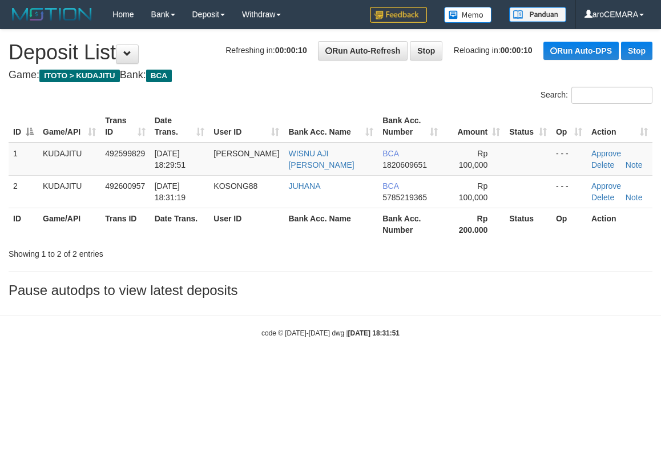 The width and height of the screenshot is (661, 469). Describe the element at coordinates (180, 126) in the screenshot. I see `th: Date Trans.: activate to sort column ascending` at that location.